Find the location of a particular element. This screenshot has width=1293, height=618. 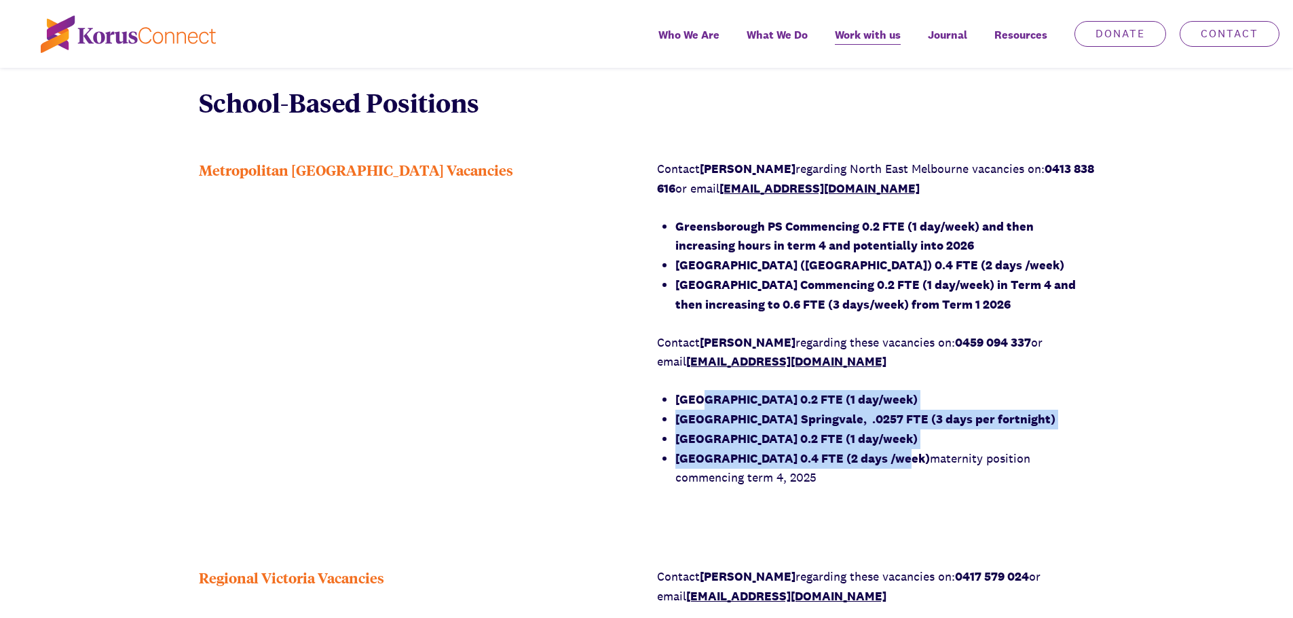

strong: Springvale, .0257 FTE (3 days per fortnight) is located at coordinates (928, 419).